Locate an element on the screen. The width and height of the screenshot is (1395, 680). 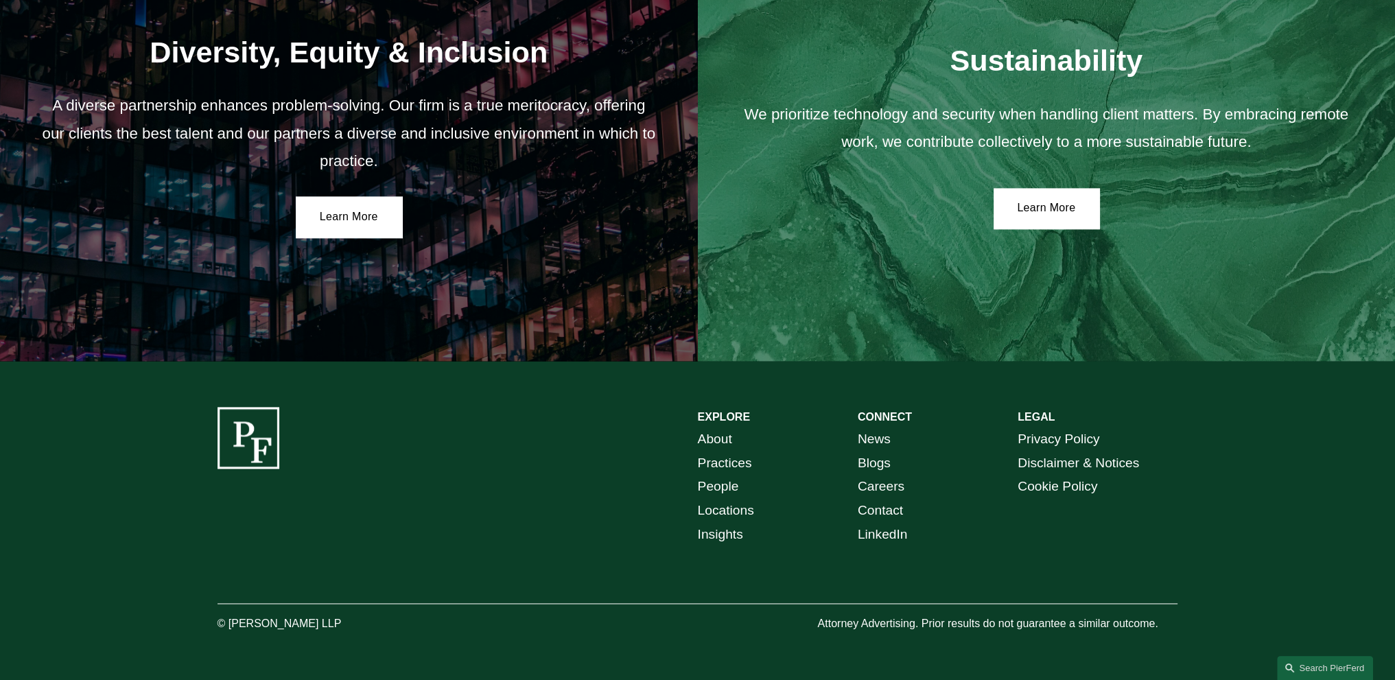
a: Contact is located at coordinates (881, 511).